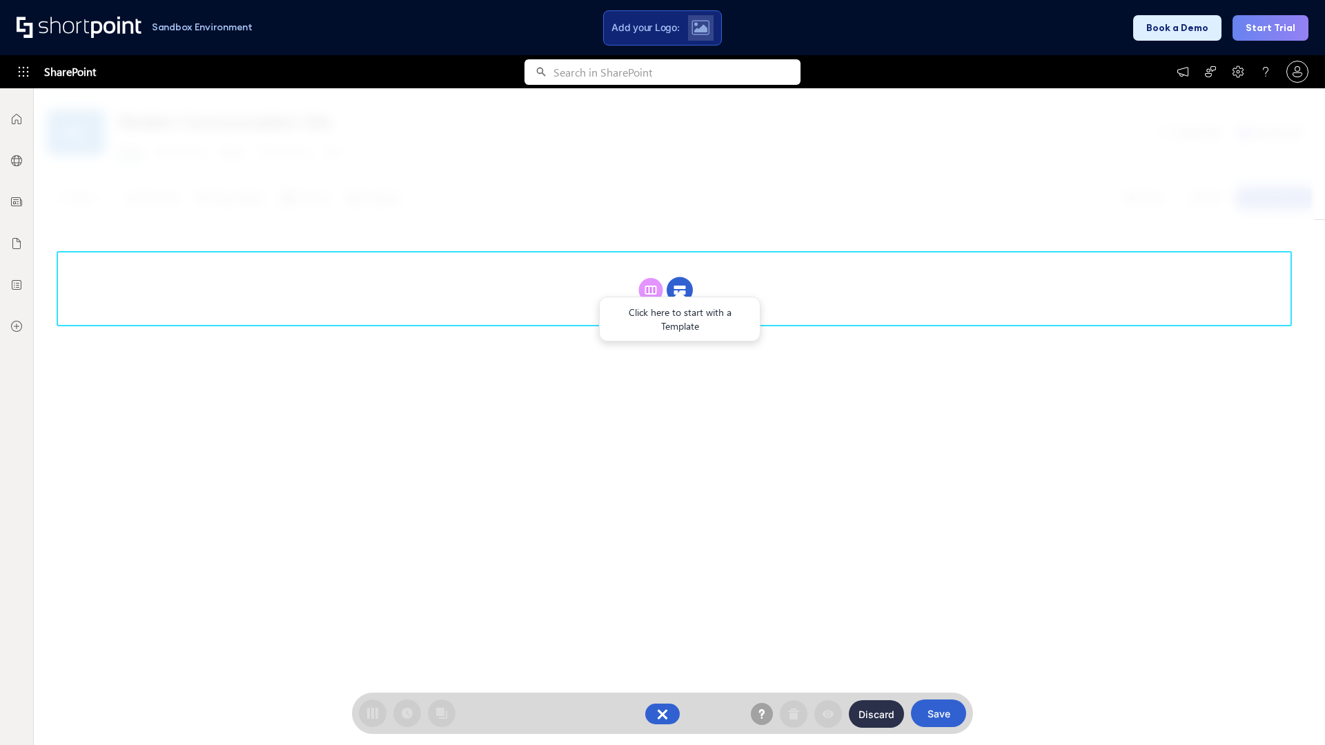  I want to click on button: Discard, so click(876, 714).